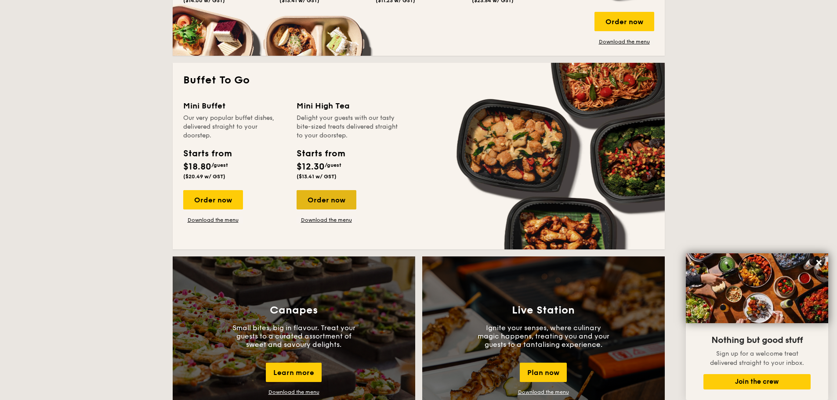  I want to click on button: Join the crew, so click(757, 382).